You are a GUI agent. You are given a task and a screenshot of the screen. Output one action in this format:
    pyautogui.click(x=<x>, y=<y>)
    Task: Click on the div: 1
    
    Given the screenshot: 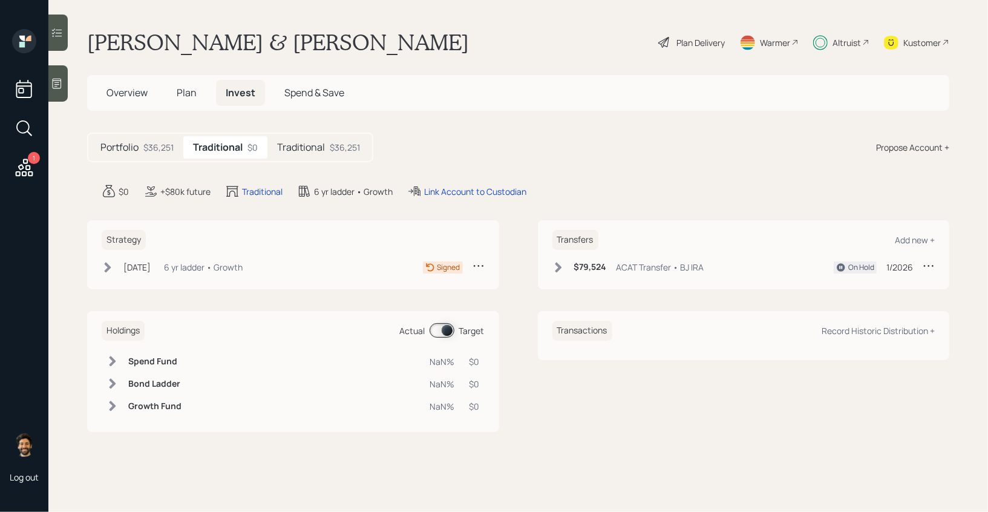 What is the action you would take?
    pyautogui.click(x=34, y=158)
    